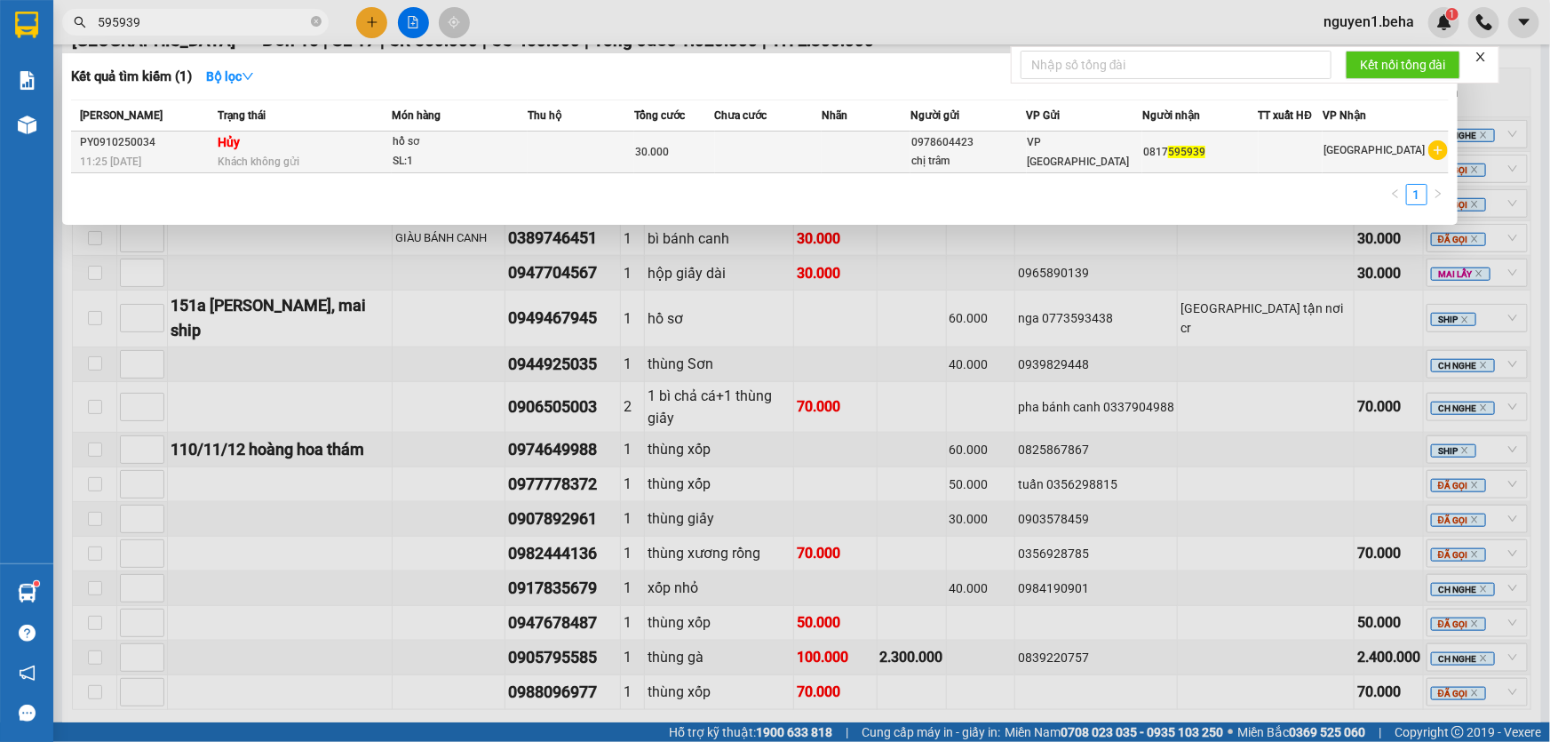 This screenshot has width=1550, height=742. I want to click on span: Trạng thái, so click(243, 115).